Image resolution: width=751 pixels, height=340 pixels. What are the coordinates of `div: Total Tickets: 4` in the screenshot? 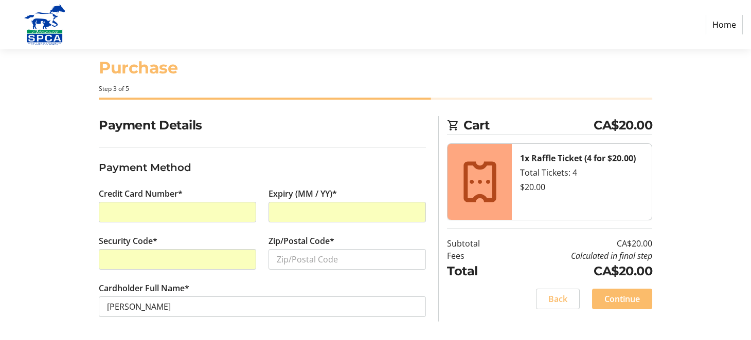 It's located at (582, 173).